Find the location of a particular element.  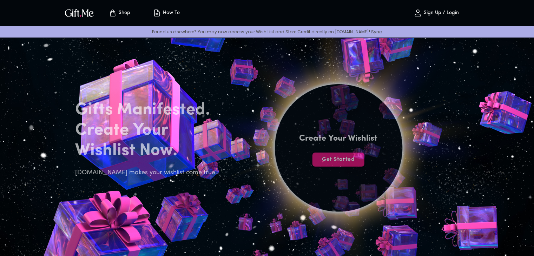

h4: Create Your Wishlist is located at coordinates (338, 139).